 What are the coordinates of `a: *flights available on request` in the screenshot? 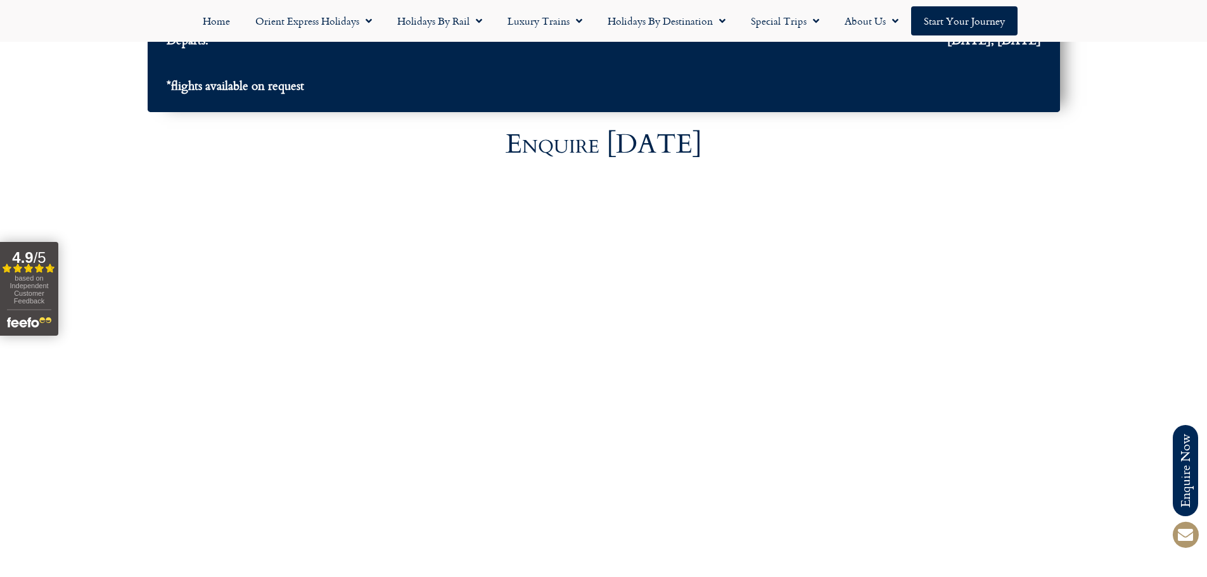 It's located at (604, 88).